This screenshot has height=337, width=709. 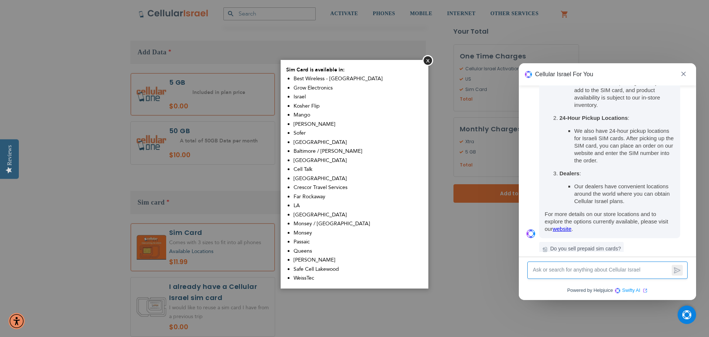 I want to click on span: LA, so click(x=297, y=205).